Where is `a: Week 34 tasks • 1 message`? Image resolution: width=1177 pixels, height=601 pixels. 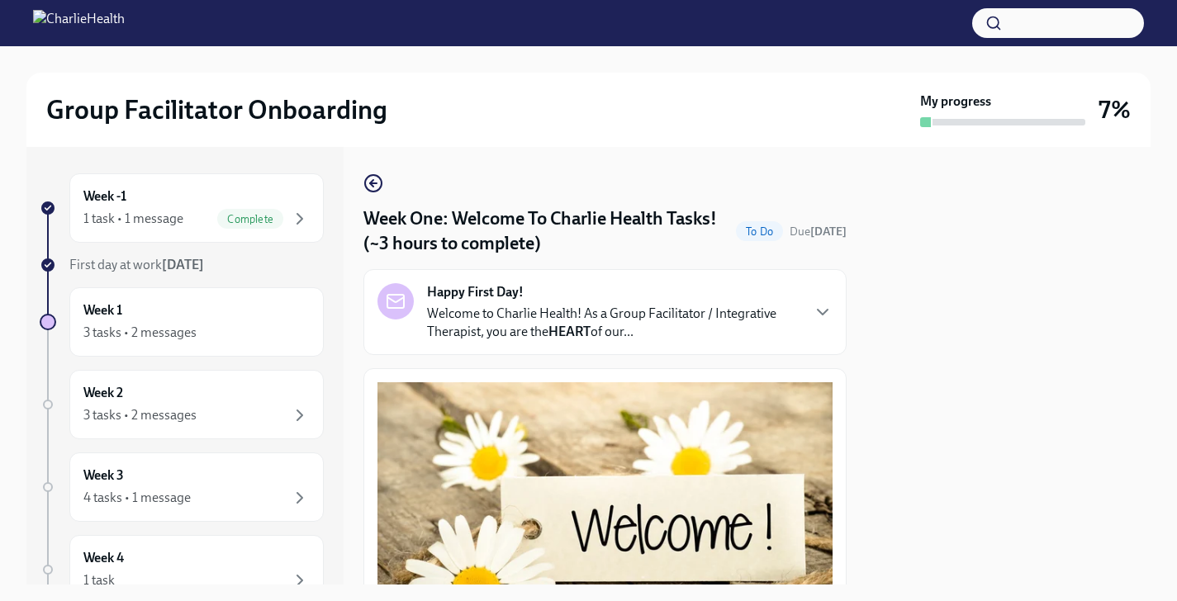 a: Week 34 tasks • 1 message is located at coordinates (182, 487).